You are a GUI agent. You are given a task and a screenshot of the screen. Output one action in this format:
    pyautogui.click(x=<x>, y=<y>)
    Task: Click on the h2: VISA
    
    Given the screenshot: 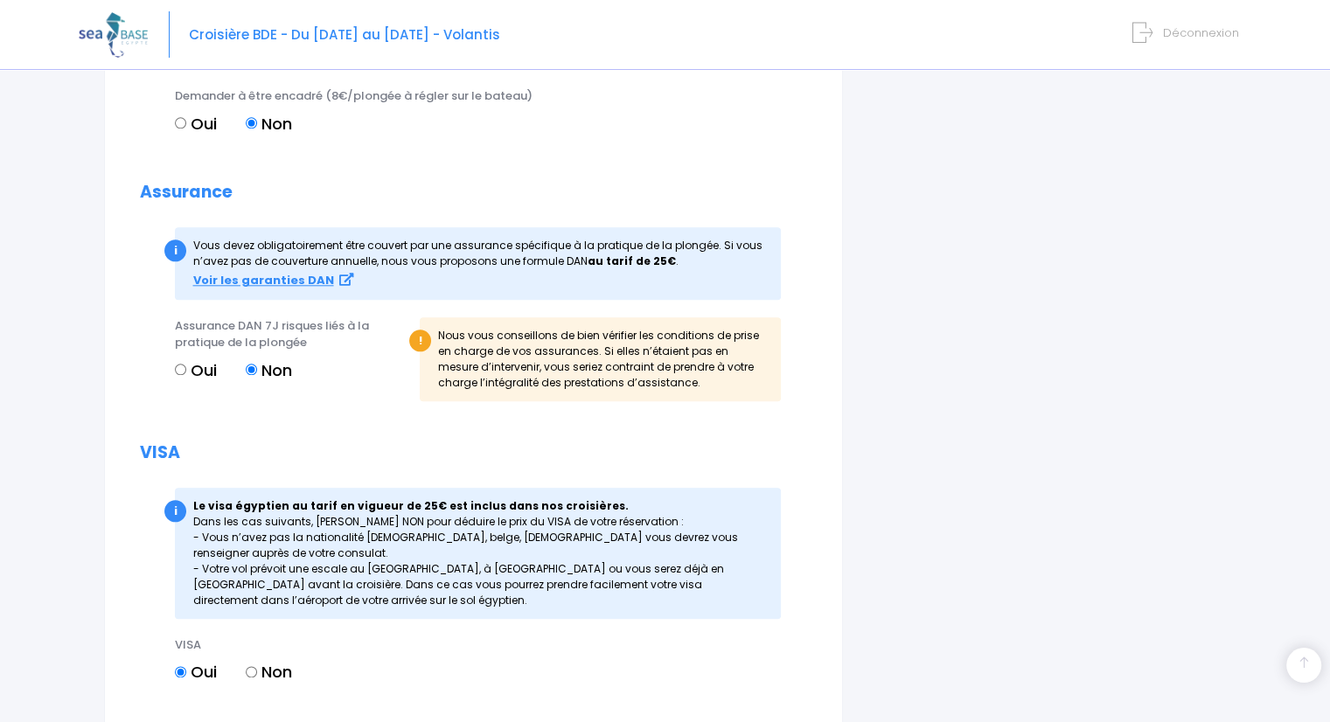 What is the action you would take?
    pyautogui.click(x=473, y=453)
    